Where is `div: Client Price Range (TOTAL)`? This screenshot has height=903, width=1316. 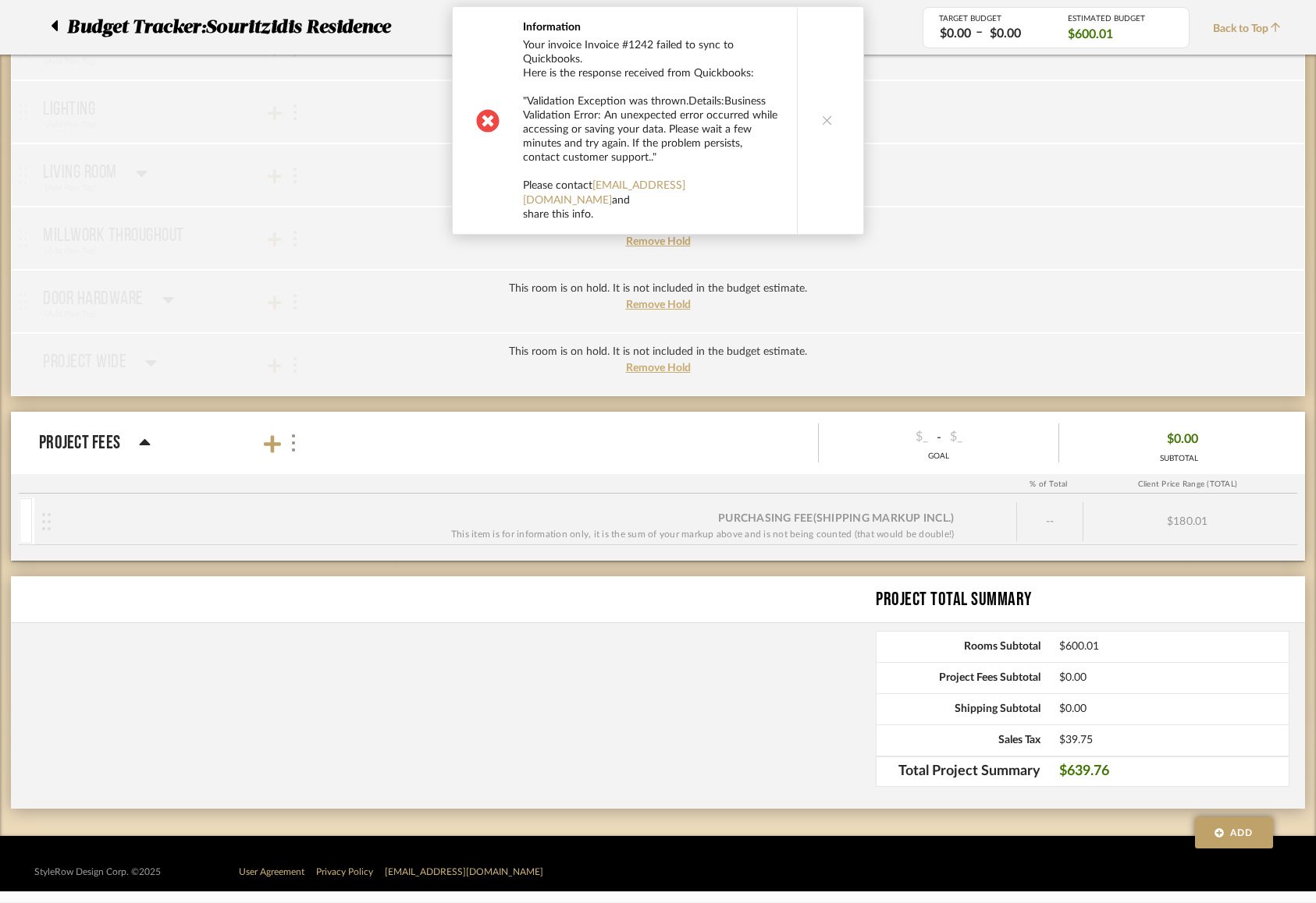
div: Client Price Range (TOTAL) is located at coordinates (1187, 484).